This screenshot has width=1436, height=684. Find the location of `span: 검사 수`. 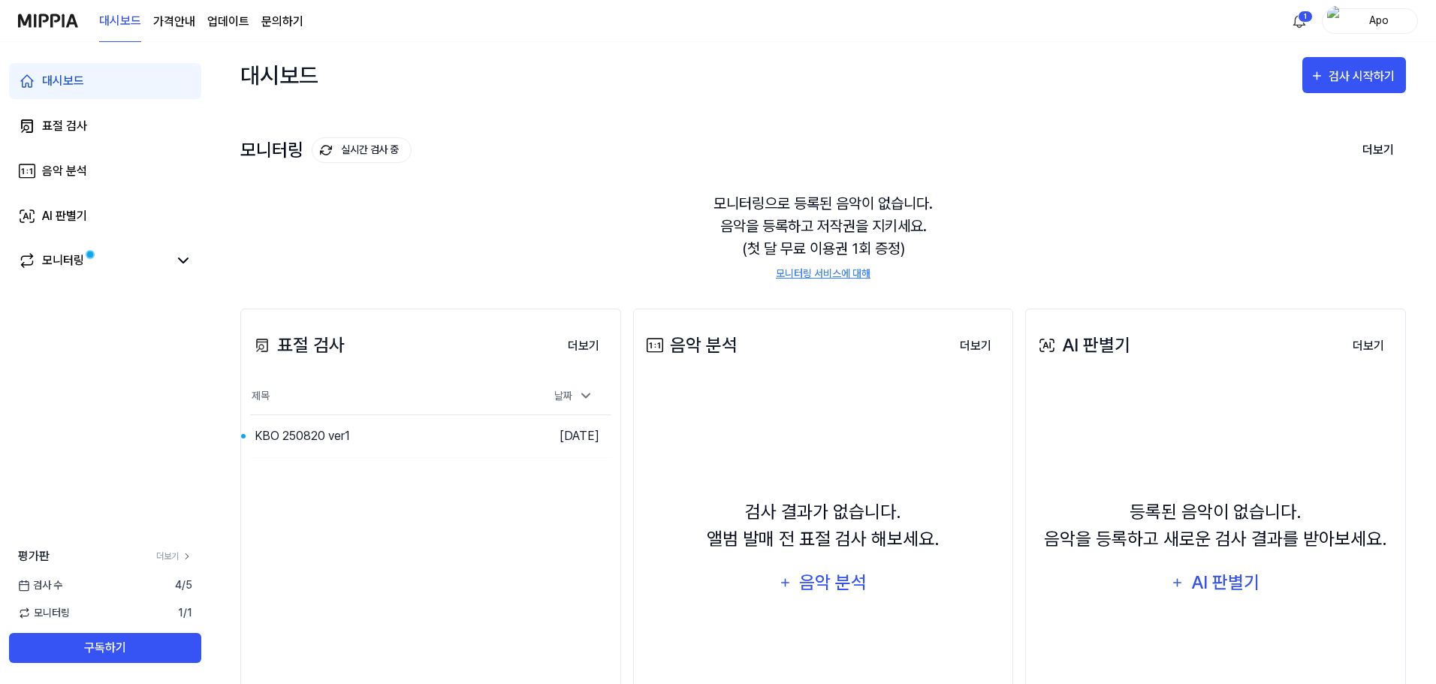

span: 검사 수 is located at coordinates (40, 585).